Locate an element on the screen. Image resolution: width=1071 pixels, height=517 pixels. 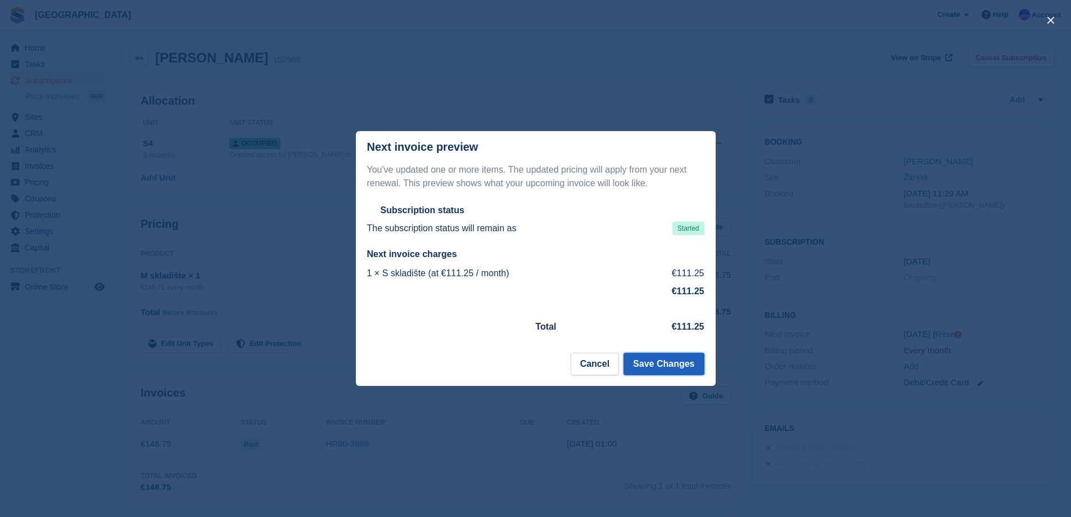
p: Next invoice preview is located at coordinates (423, 147).